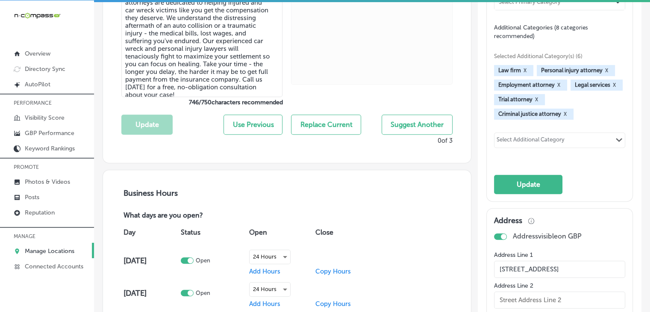  I want to click on button: Replace Current, so click(326, 124).